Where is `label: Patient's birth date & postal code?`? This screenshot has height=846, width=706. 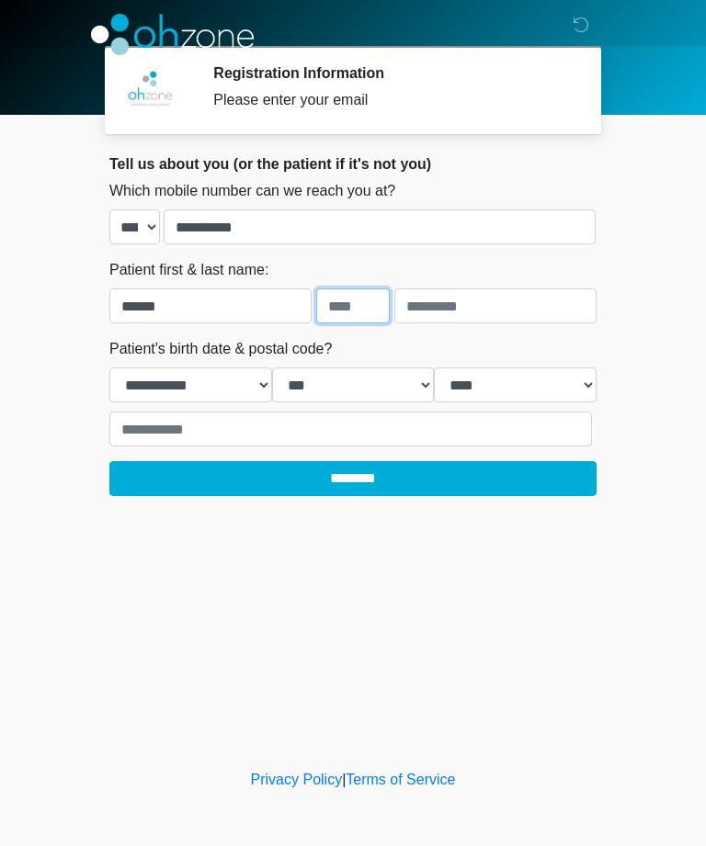
label: Patient's birth date & postal code? is located at coordinates (220, 349).